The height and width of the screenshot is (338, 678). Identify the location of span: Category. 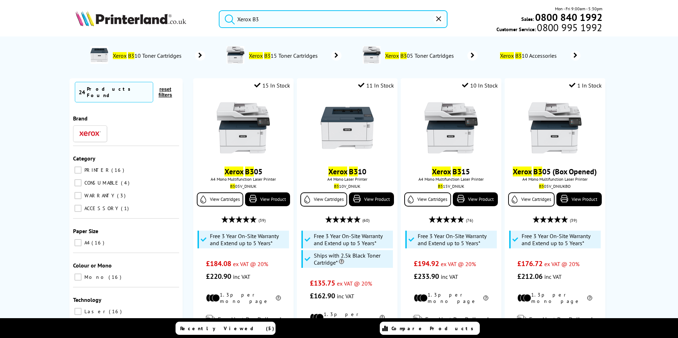
(84, 158).